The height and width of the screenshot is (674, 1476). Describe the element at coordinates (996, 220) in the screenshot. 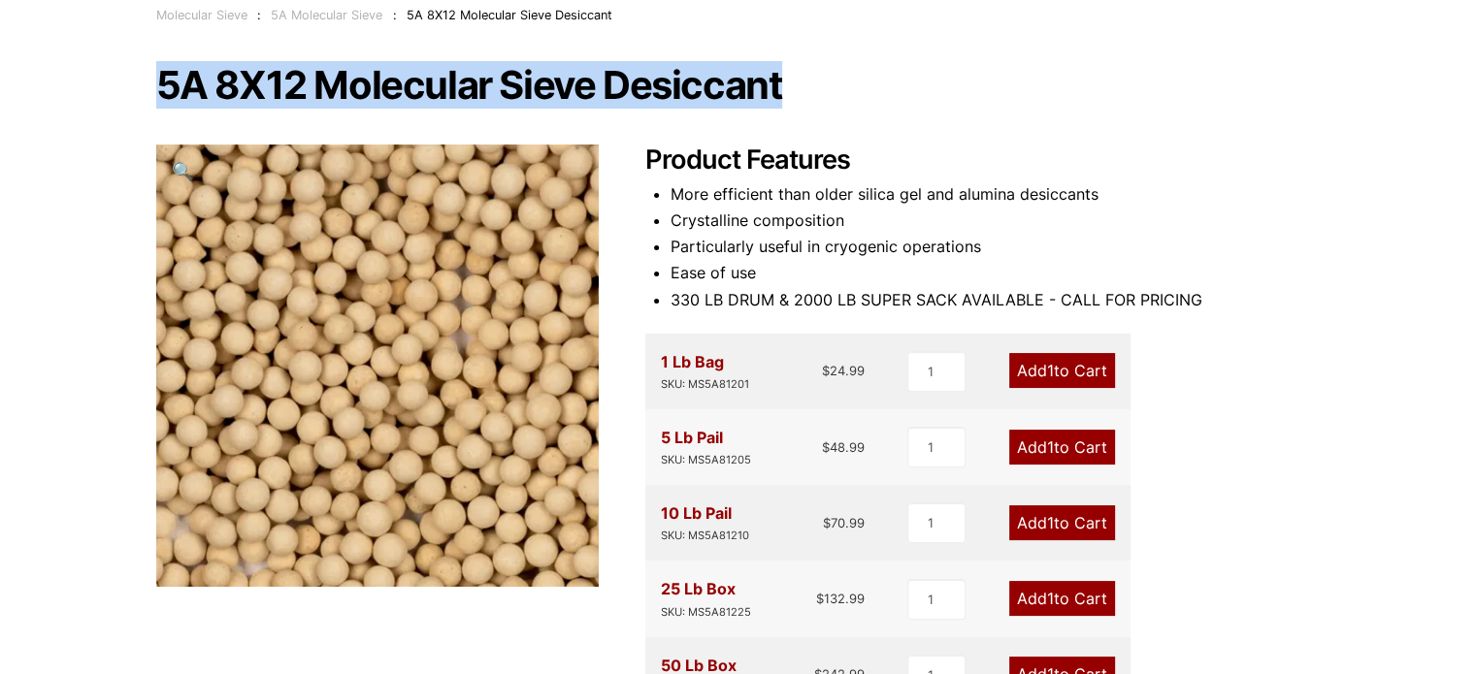

I see `li: Crystalline composition` at that location.